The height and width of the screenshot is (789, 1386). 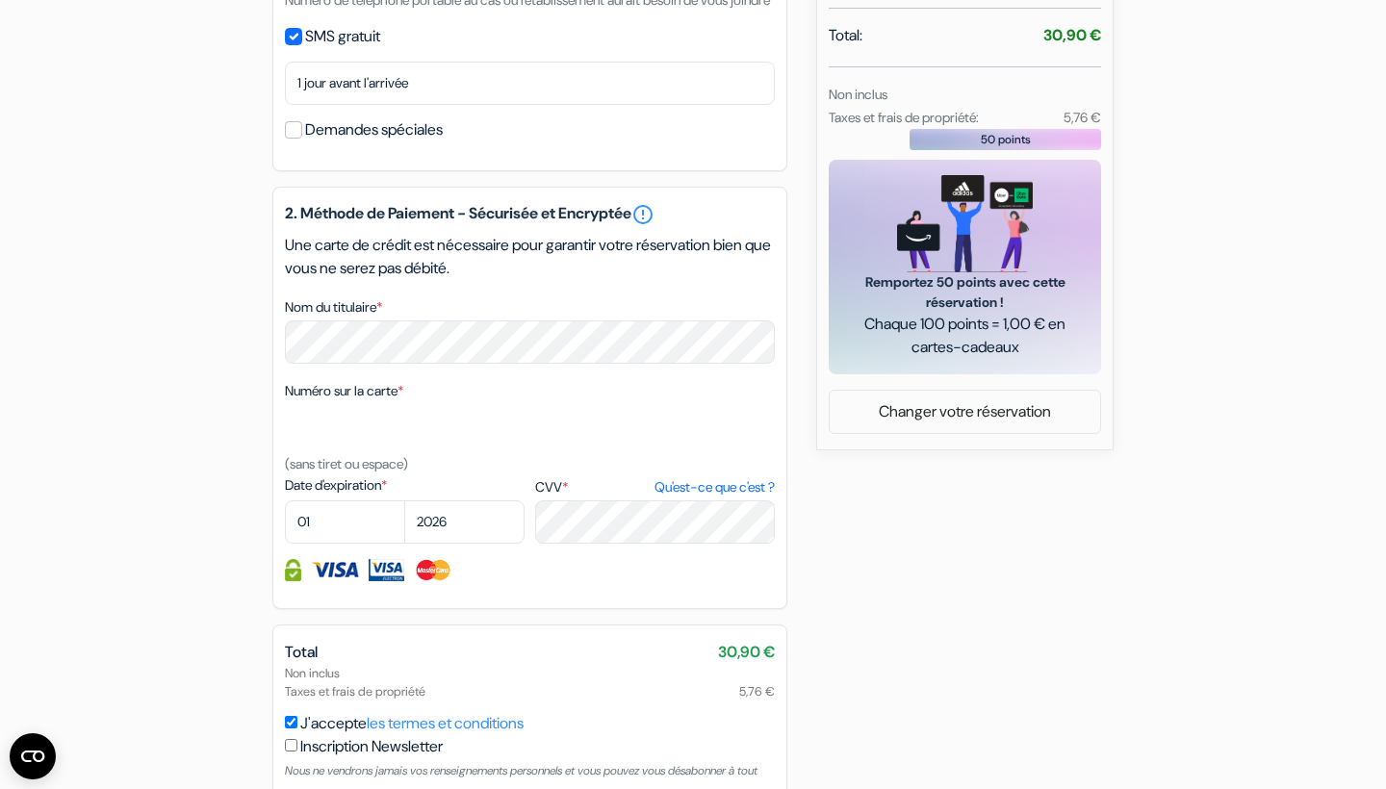 I want to click on label: Demandes spéciales, so click(x=373, y=130).